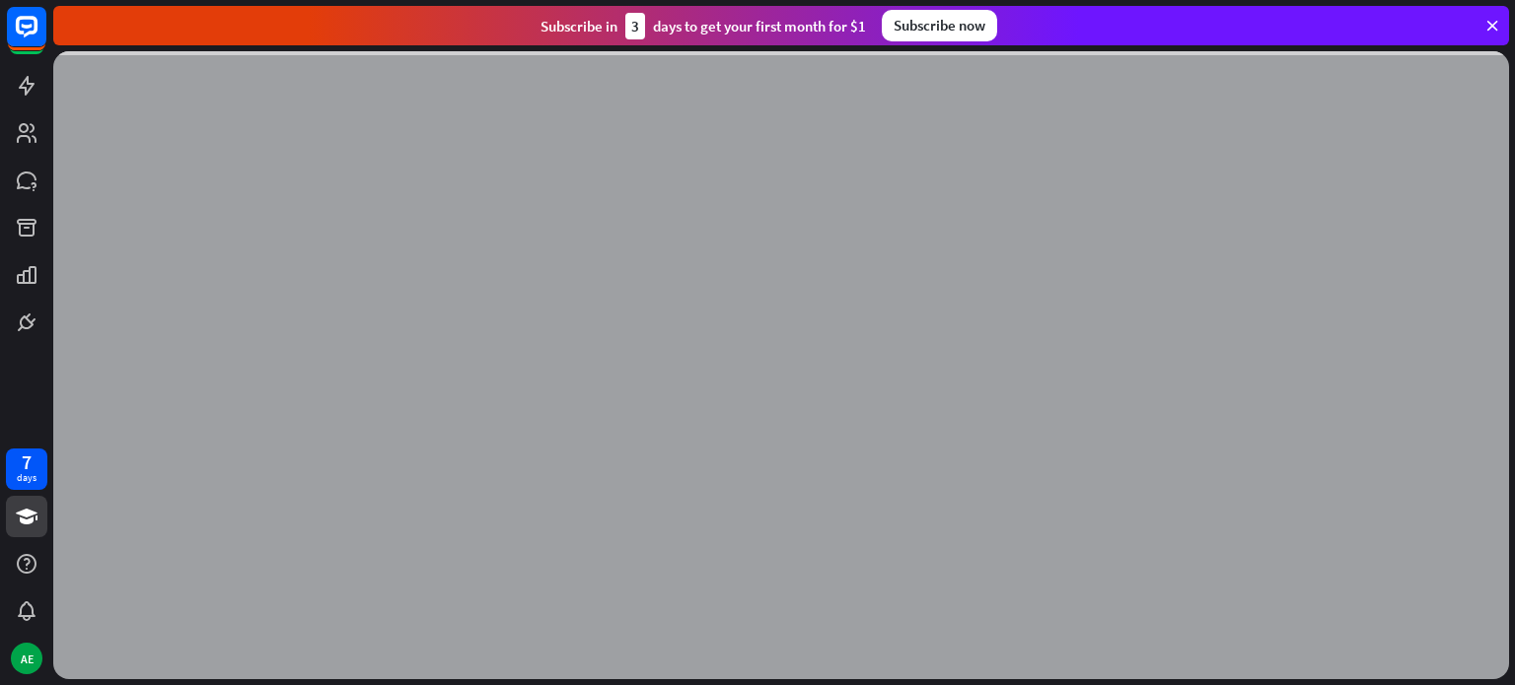 The height and width of the screenshot is (685, 1515). I want to click on div: 3, so click(635, 26).